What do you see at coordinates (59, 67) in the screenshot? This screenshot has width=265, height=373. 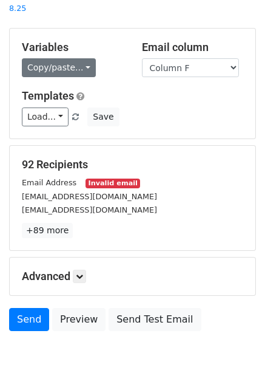 I see `a: Copy/paste...` at bounding box center [59, 67].